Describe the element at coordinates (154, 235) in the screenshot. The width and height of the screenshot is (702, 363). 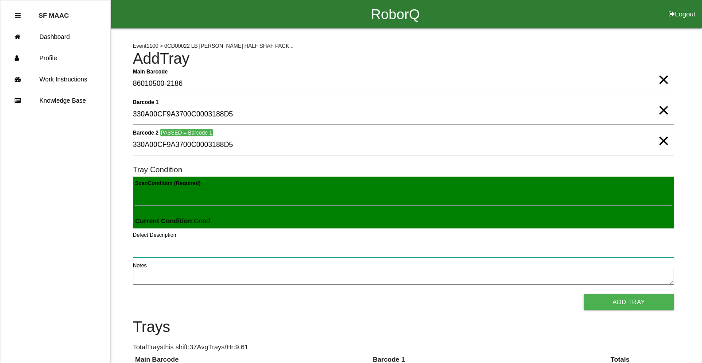
I see `label: Defect Description` at that location.